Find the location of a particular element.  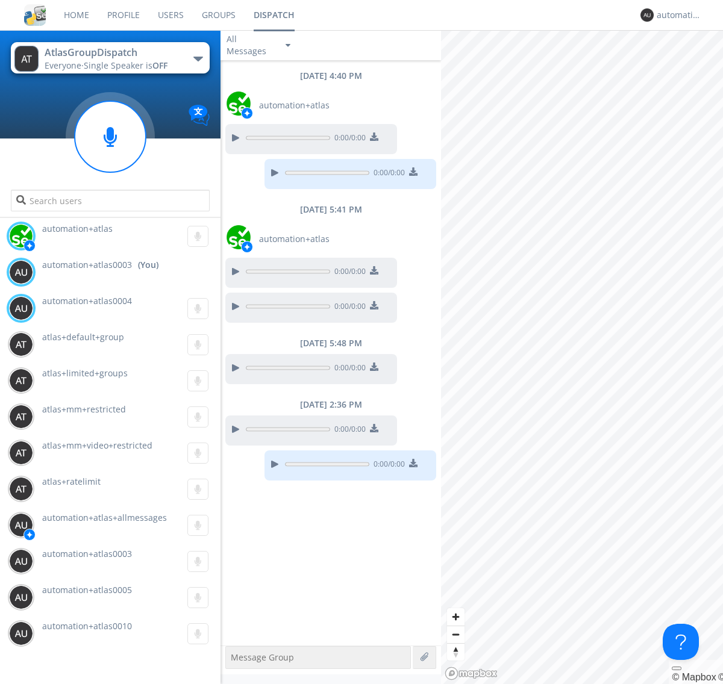

button: Reset bearing to north is located at coordinates (455, 652).